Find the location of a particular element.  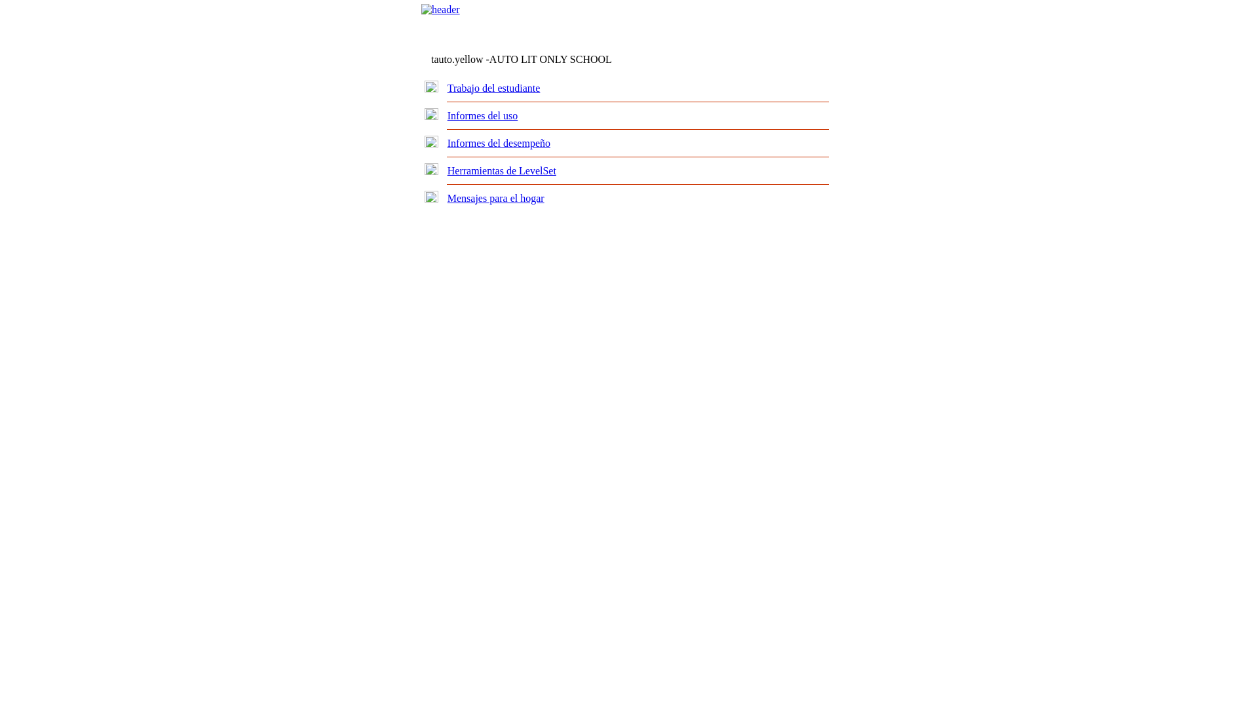

img: header is located at coordinates (440, 10).